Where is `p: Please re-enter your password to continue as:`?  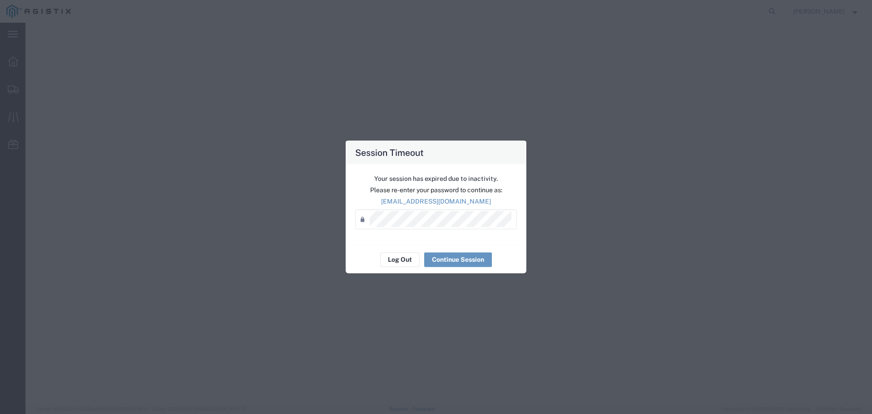 p: Please re-enter your password to continue as: is located at coordinates (436, 189).